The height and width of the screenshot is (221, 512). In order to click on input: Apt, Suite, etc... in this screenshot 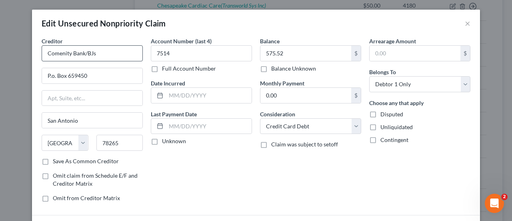, I will do `click(92, 98)`.